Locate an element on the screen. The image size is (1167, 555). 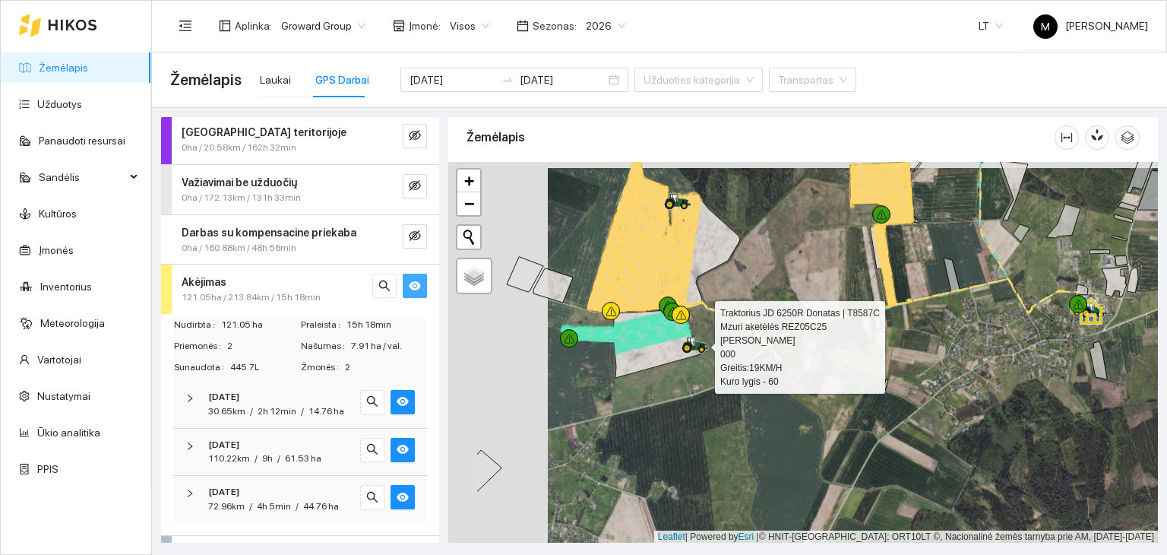
a: Žemėlapis is located at coordinates (63, 68).